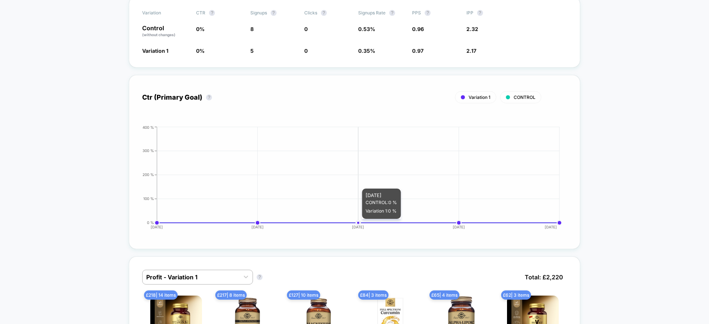 The height and width of the screenshot is (324, 709). I want to click on span: Signups, so click(258, 13).